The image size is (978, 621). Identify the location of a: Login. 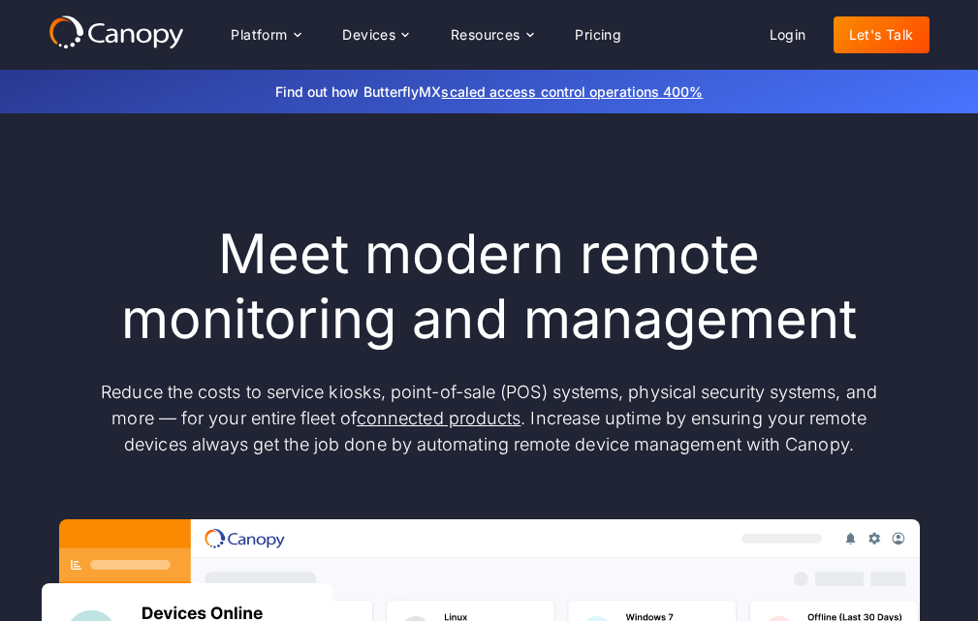
(788, 35).